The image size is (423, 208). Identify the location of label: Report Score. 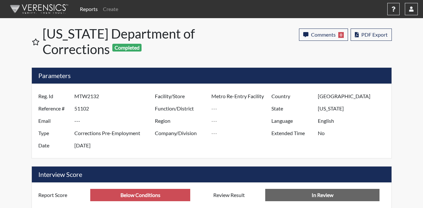
(62, 195).